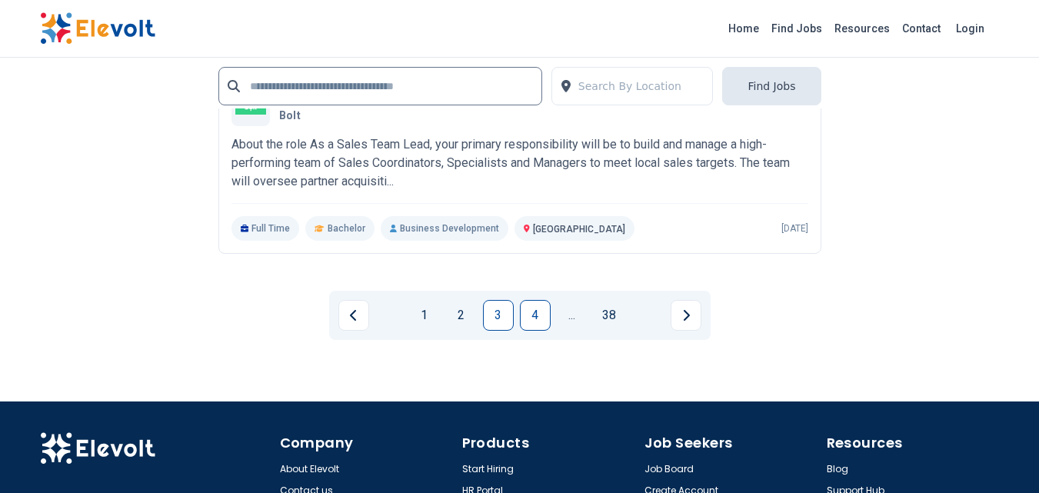  I want to click on a: Page 38, so click(609, 315).